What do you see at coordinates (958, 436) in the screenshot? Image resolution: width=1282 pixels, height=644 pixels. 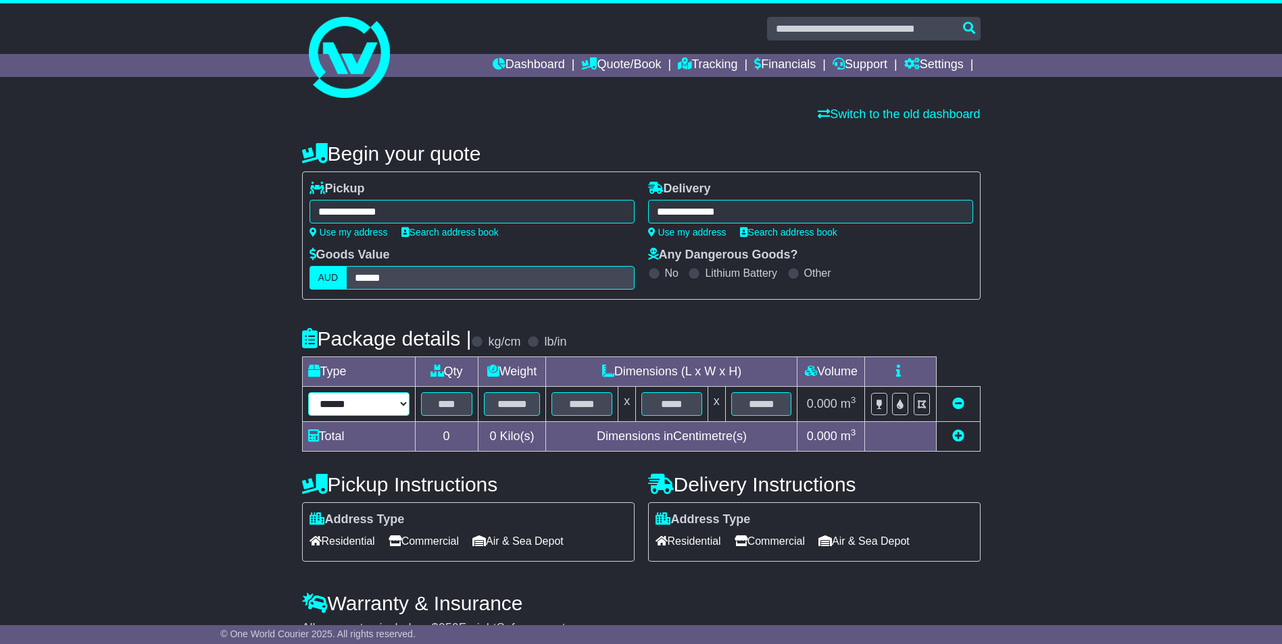 I see `a: Add new item` at bounding box center [958, 436].